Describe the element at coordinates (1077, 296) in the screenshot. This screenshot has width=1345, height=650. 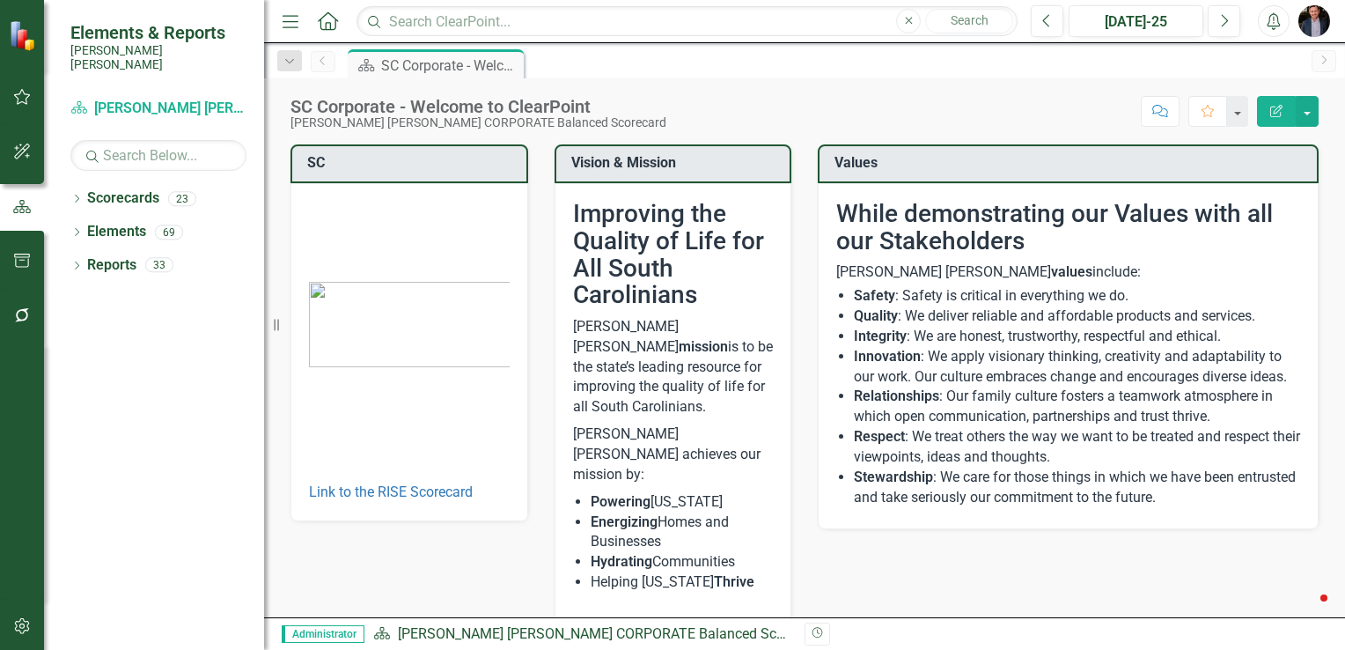
I see `li: : Safety is critical in everything we do.` at that location.